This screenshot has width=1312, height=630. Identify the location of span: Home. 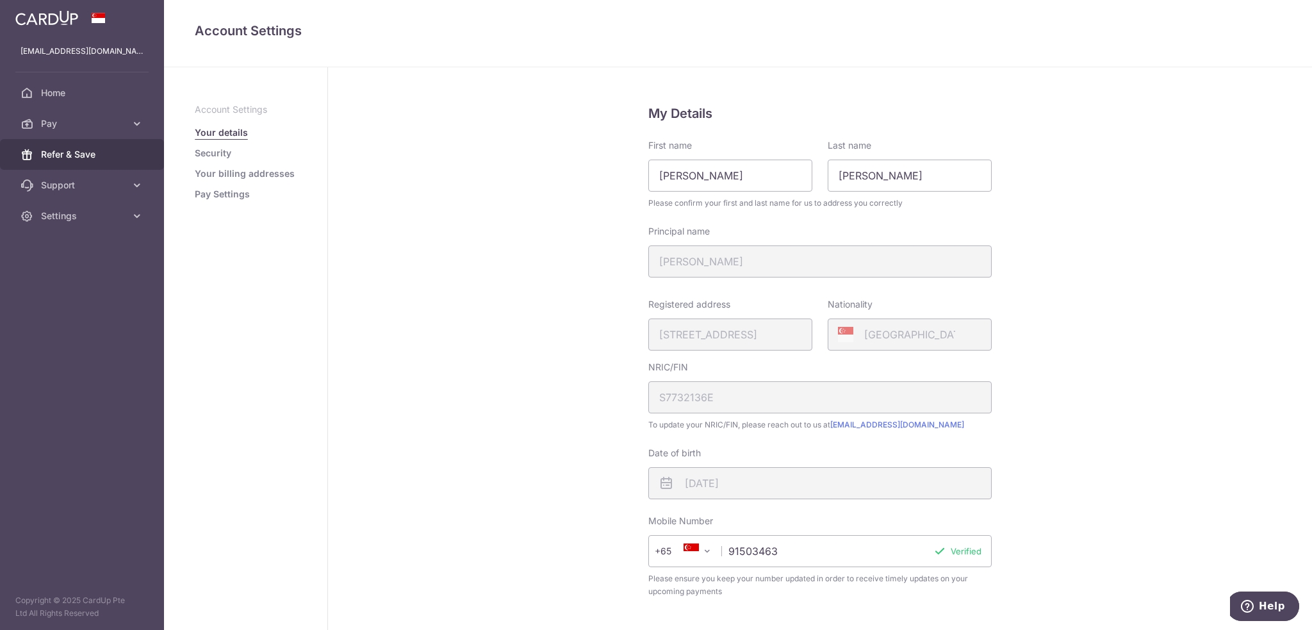
(83, 93).